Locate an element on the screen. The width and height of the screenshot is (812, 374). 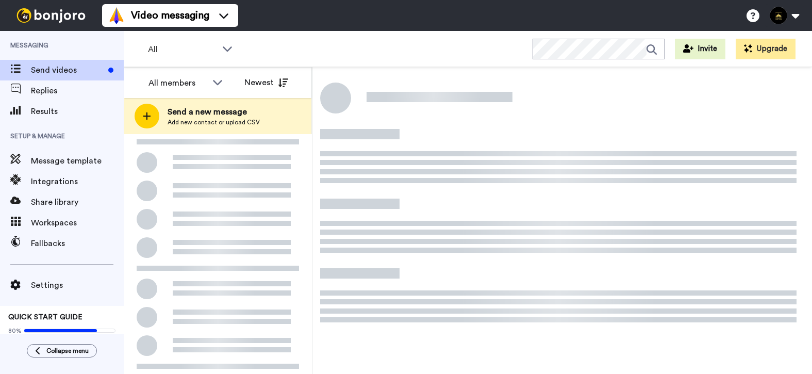
span: Send videos is located at coordinates (68, 70).